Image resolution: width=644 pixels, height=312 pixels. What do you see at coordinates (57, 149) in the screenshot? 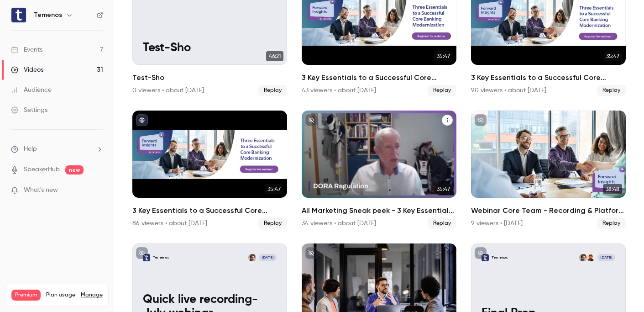
I see `li: help-dropdown-opener` at bounding box center [57, 149].